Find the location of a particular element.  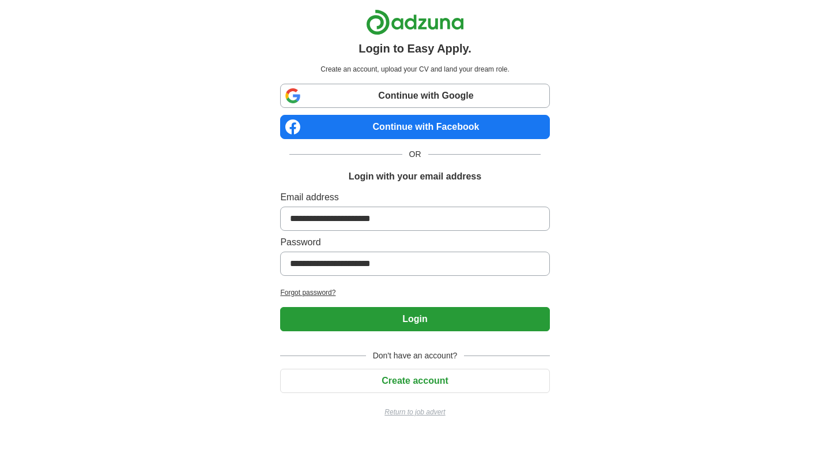

button: Login is located at coordinates (415, 319).